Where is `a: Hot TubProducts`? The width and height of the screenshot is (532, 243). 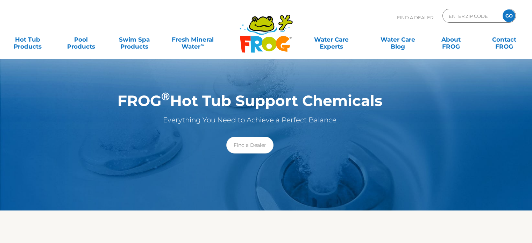 a: Hot TubProducts is located at coordinates (28, 40).